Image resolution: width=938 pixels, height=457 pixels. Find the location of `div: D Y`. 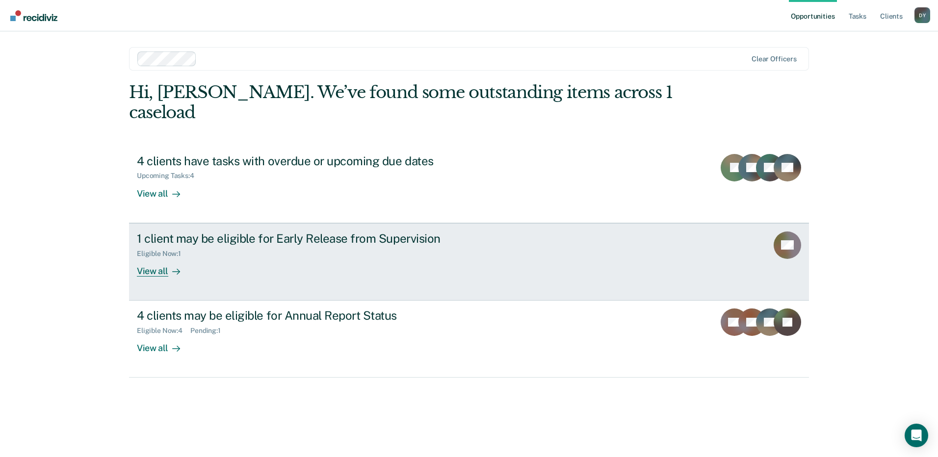

div: D Y is located at coordinates (922, 15).